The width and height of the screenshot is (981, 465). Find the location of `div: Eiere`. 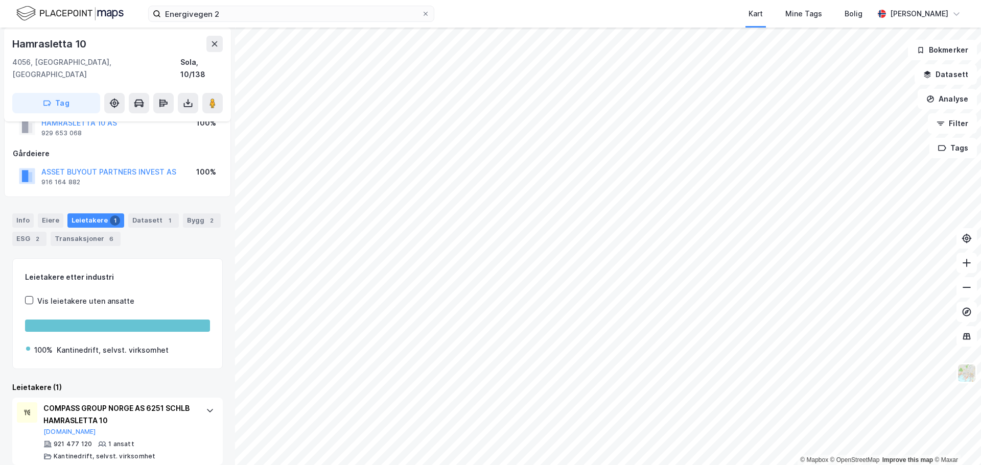

div: Eiere is located at coordinates (51, 221).